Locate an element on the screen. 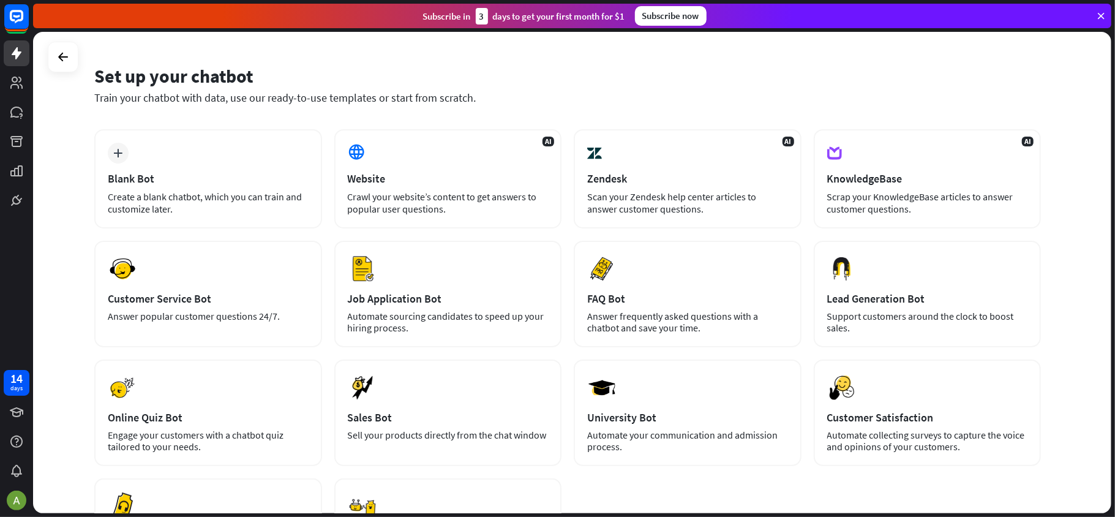 The width and height of the screenshot is (1115, 517). div: Automate your communication and admission process. is located at coordinates (688, 441).